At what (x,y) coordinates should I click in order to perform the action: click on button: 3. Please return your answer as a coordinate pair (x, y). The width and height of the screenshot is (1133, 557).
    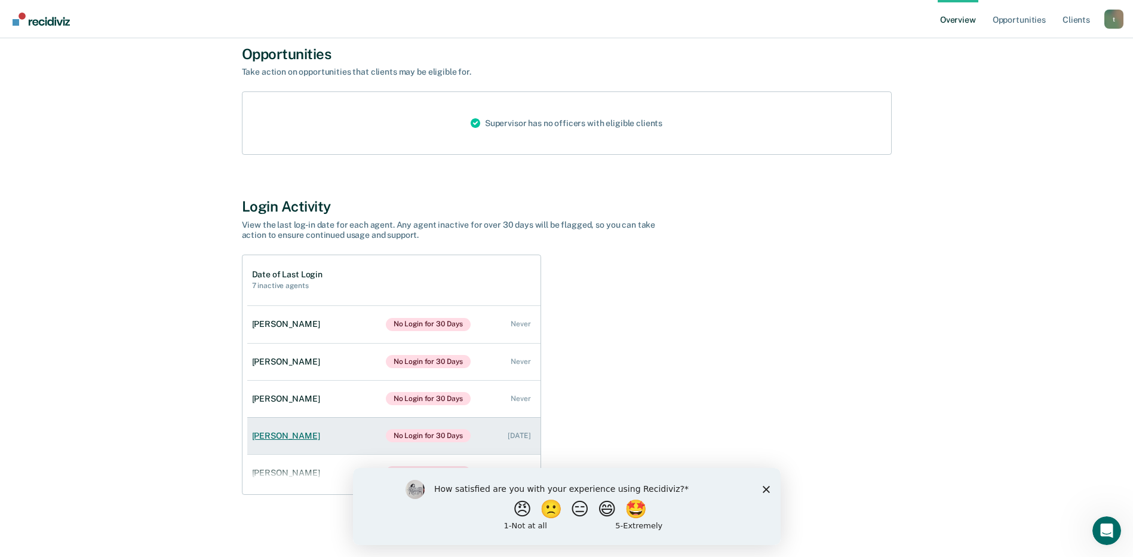
    Looking at the image, I should click on (228, 41).